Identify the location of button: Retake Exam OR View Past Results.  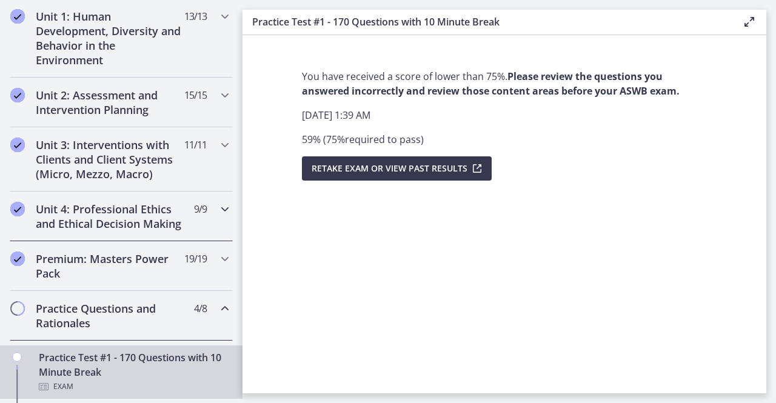
(396, 168).